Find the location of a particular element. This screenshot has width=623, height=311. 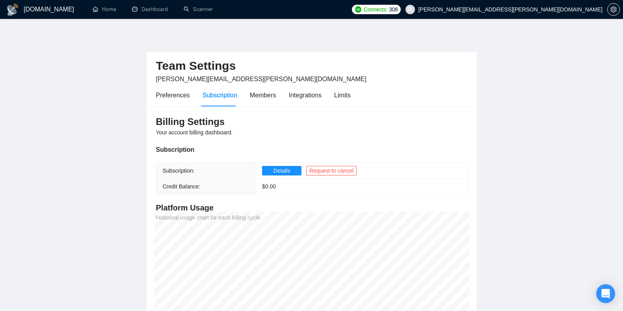

span: 308 is located at coordinates (393, 9).